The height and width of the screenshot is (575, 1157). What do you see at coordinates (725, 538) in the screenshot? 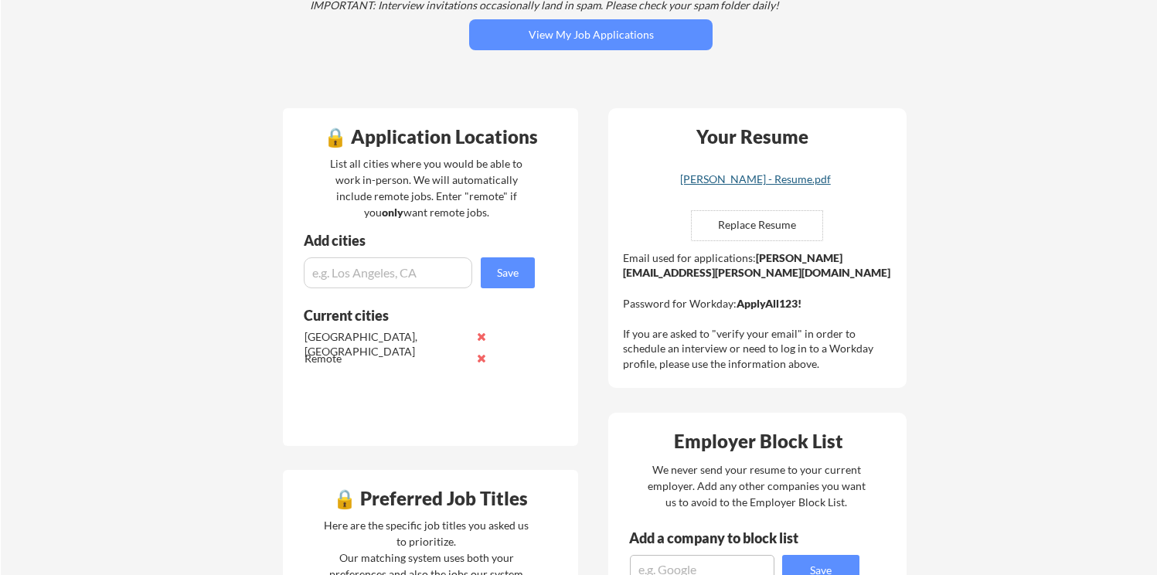
I see `div: Add a company to block list` at bounding box center [725, 538].